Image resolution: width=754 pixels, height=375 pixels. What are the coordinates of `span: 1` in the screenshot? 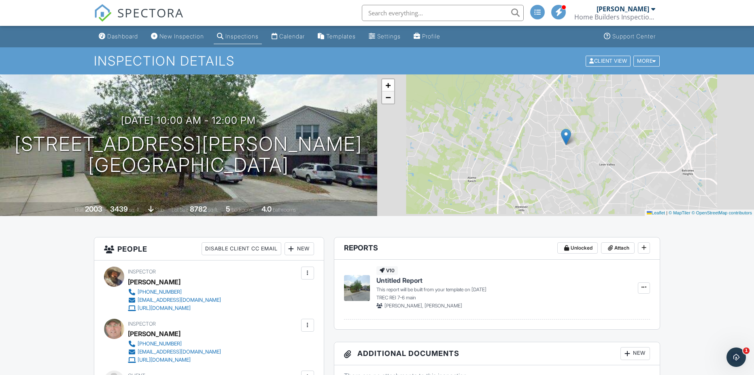 It's located at (746, 351).